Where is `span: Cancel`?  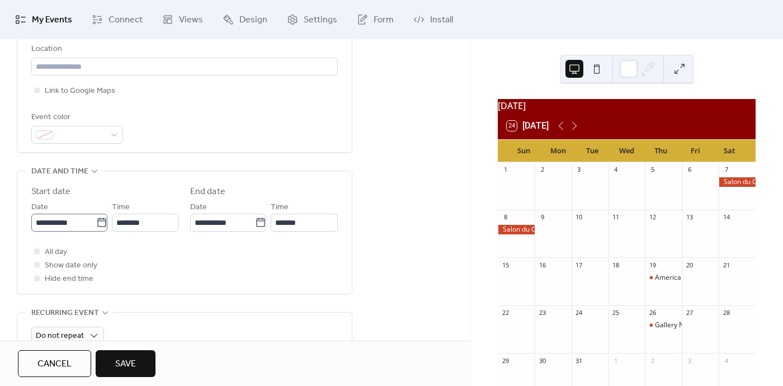 span: Cancel is located at coordinates (54, 364).